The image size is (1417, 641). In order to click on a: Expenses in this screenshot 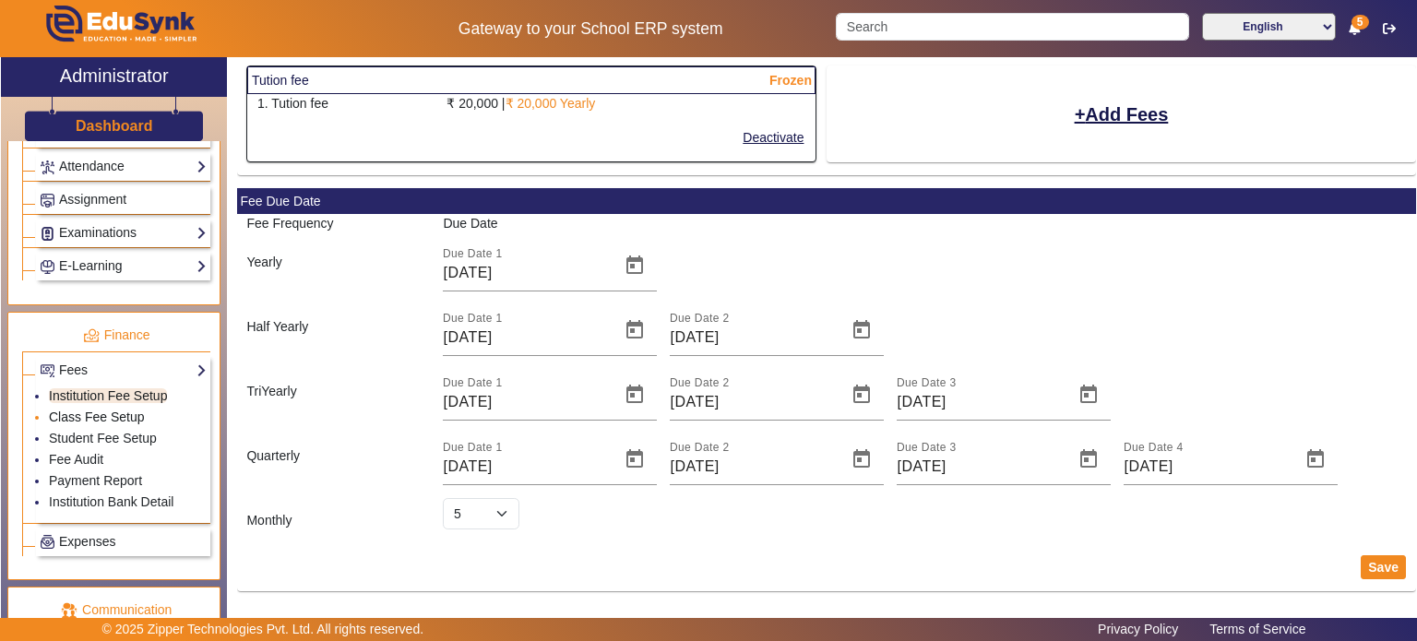, I will do `click(123, 542)`.